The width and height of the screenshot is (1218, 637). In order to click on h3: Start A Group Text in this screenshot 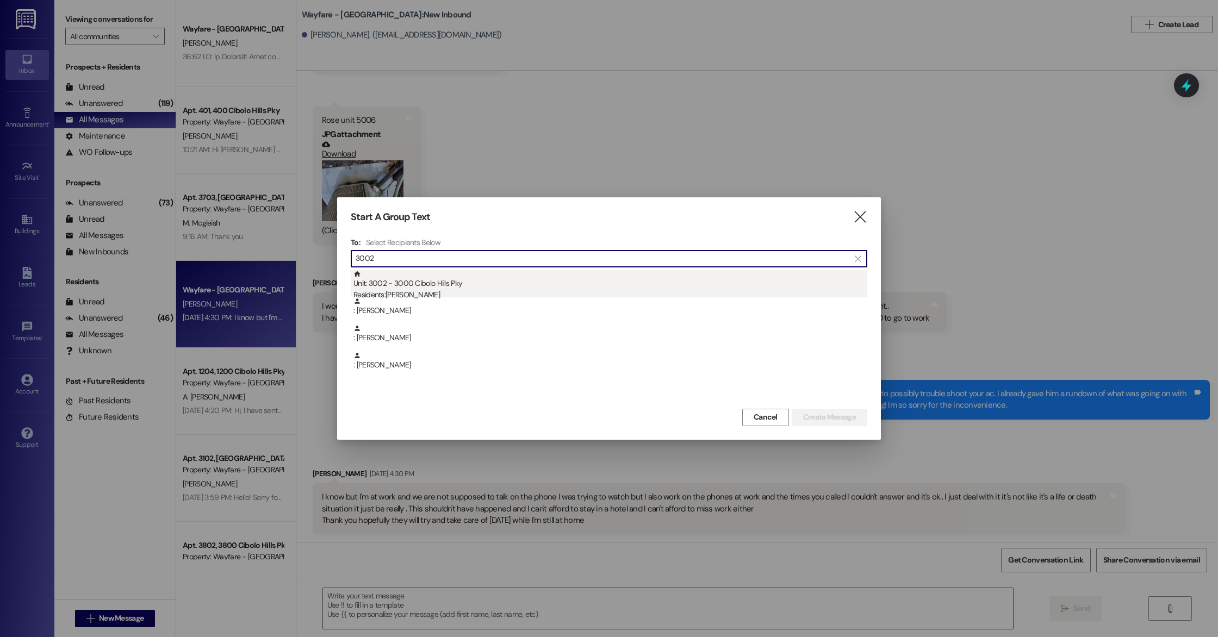, I will do `click(390, 217)`.